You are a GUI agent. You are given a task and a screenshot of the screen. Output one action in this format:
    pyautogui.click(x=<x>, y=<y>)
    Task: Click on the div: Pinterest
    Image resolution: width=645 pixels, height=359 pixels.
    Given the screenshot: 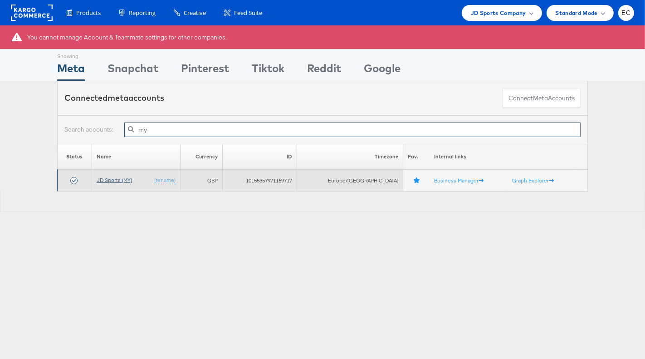 What is the action you would take?
    pyautogui.click(x=205, y=70)
    